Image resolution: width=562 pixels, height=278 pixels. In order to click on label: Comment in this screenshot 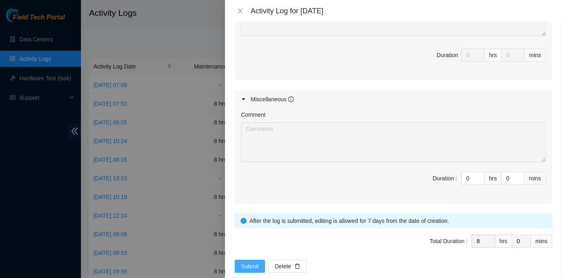, I will do `click(253, 115)`.